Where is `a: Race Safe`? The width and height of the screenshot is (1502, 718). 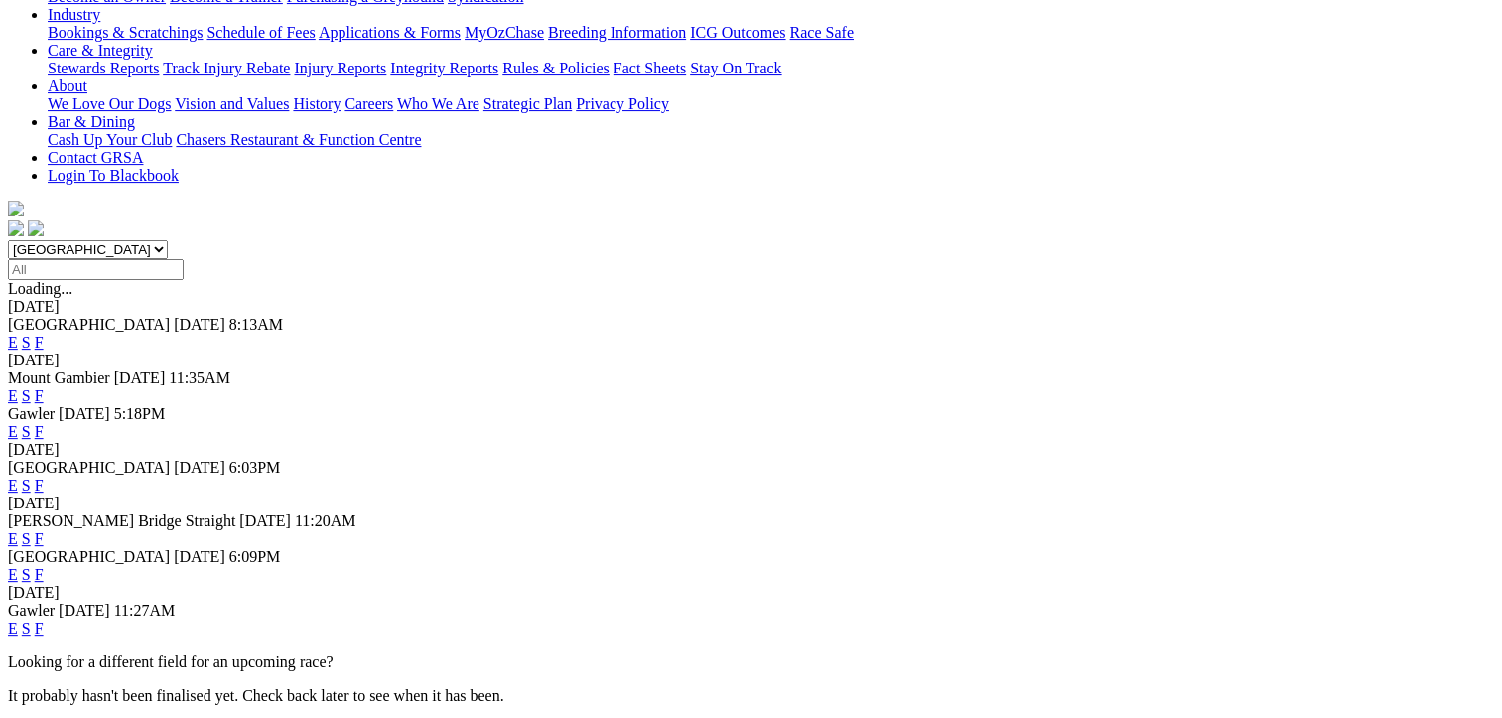
a: Race Safe is located at coordinates (821, 32).